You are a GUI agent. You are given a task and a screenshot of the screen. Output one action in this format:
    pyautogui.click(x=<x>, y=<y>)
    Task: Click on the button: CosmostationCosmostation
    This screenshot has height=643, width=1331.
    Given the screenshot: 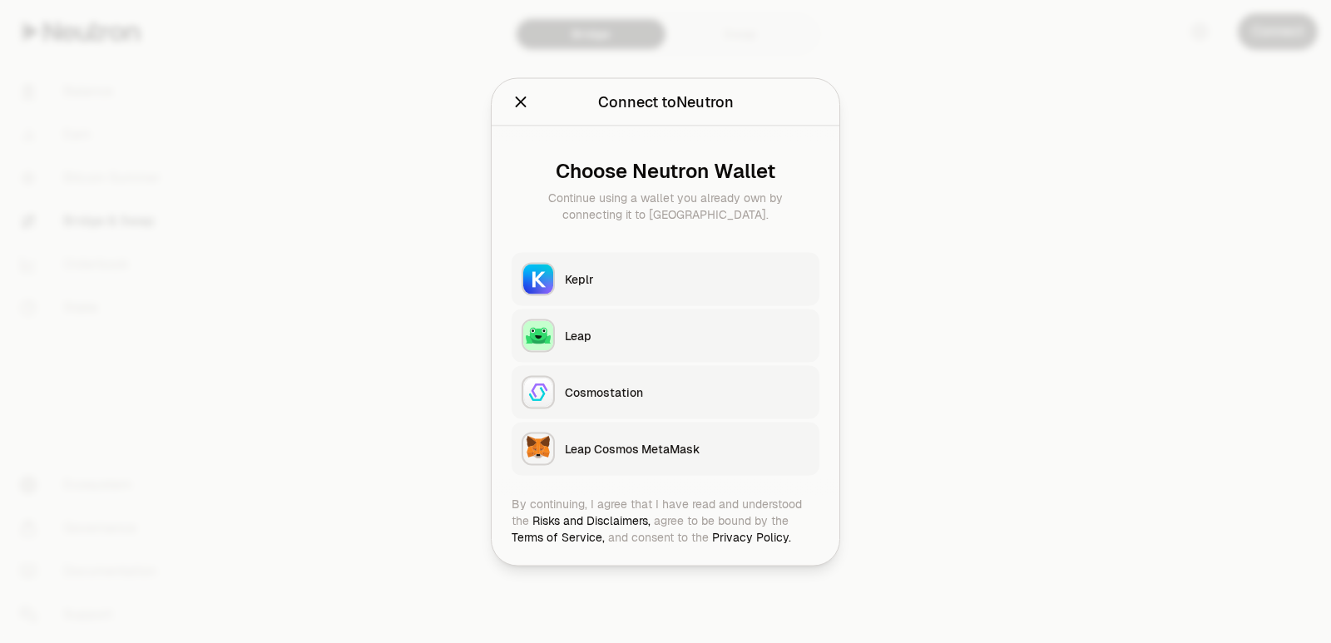 What is the action you would take?
    pyautogui.click(x=666, y=392)
    